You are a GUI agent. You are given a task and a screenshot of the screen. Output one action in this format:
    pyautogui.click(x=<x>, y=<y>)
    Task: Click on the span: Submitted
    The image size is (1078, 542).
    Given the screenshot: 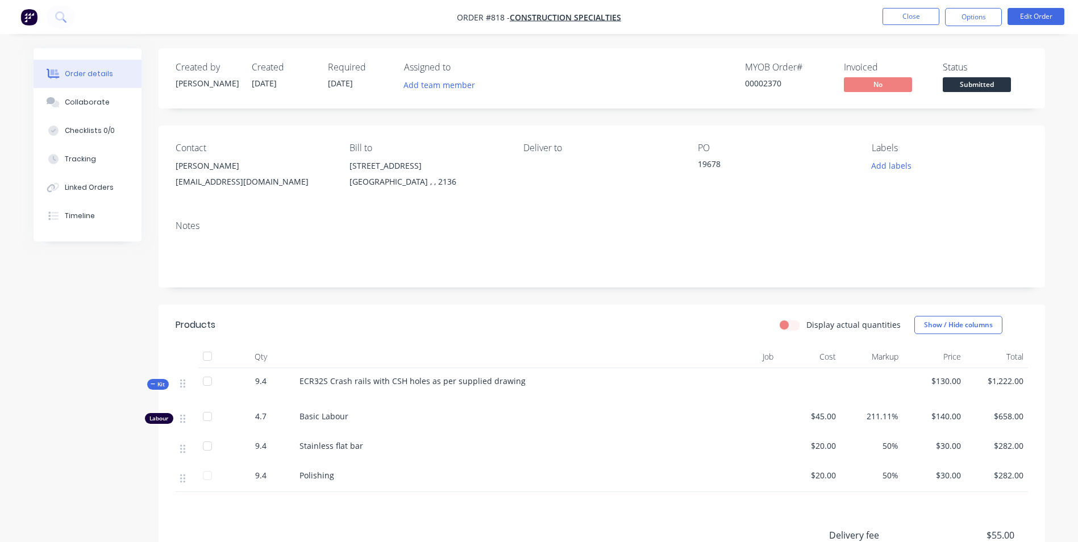 What is the action you would take?
    pyautogui.click(x=977, y=84)
    